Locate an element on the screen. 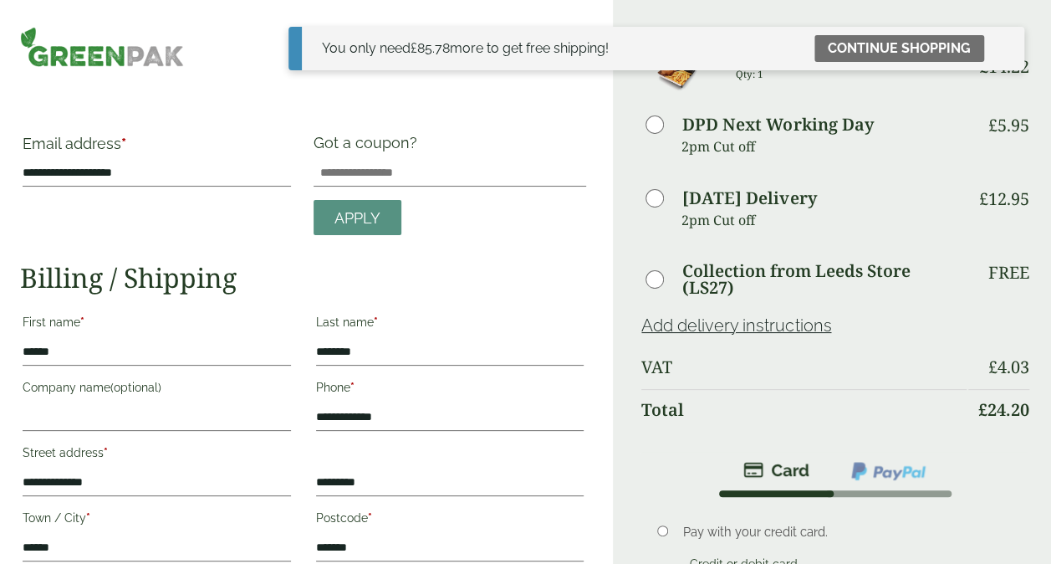 The image size is (1051, 564). img: ppcp-gateway.png is located at coordinates (888, 471).